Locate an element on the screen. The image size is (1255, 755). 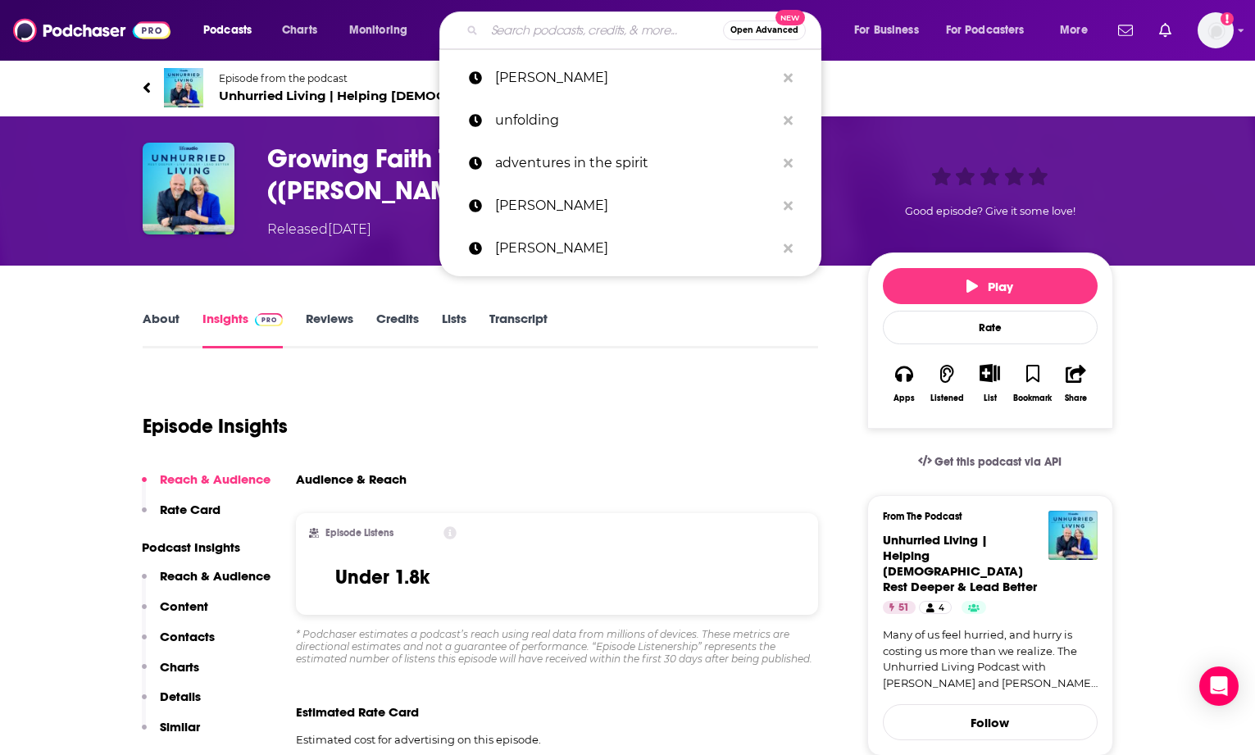
span: Monitoring is located at coordinates (378, 30).